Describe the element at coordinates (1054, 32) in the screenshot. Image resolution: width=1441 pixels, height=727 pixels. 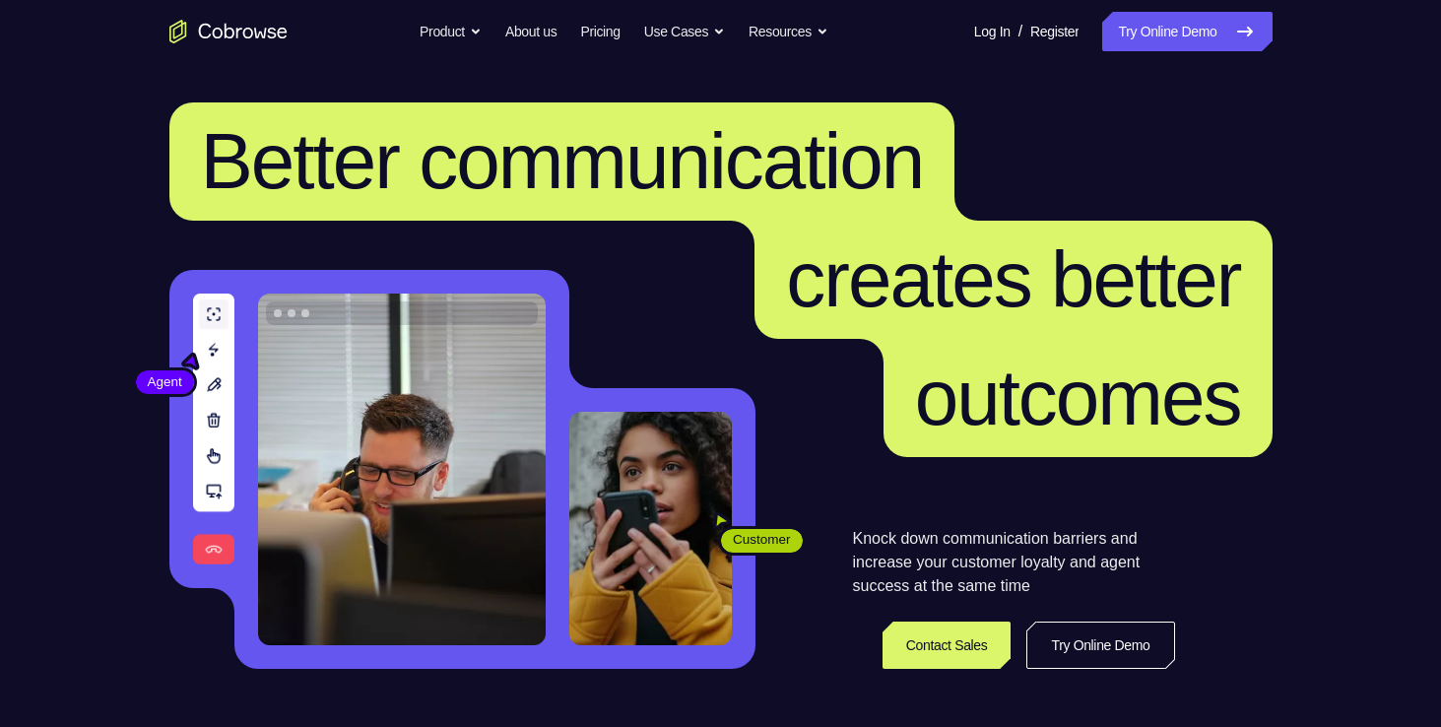
I see `a: Register` at that location.